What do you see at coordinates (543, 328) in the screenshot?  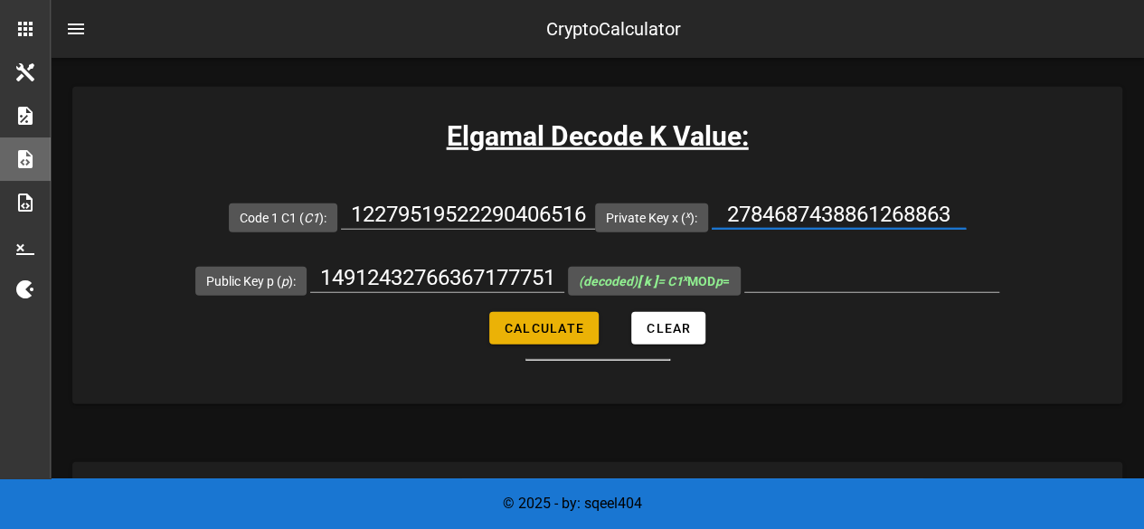 I see `button: Calculate` at bounding box center [543, 328].